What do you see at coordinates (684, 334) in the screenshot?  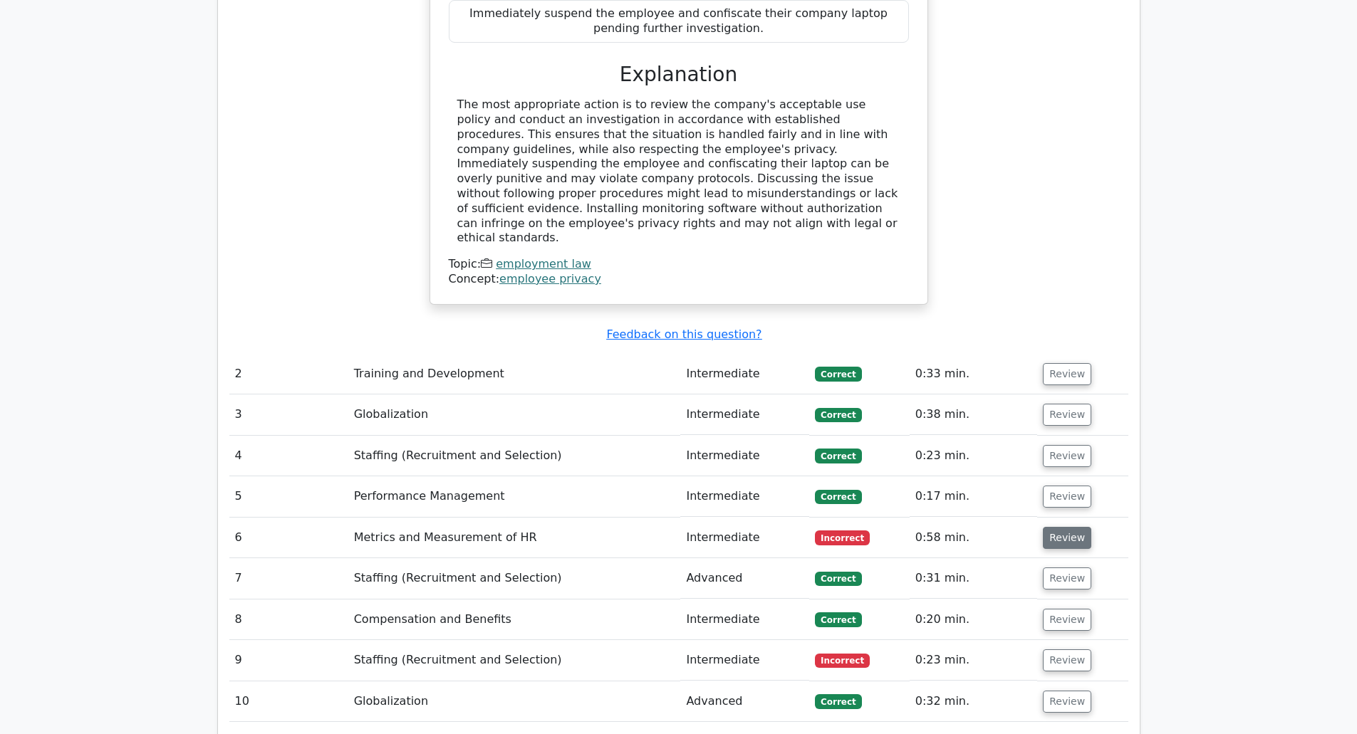 I see `a: Feedback on this question?` at bounding box center [684, 334].